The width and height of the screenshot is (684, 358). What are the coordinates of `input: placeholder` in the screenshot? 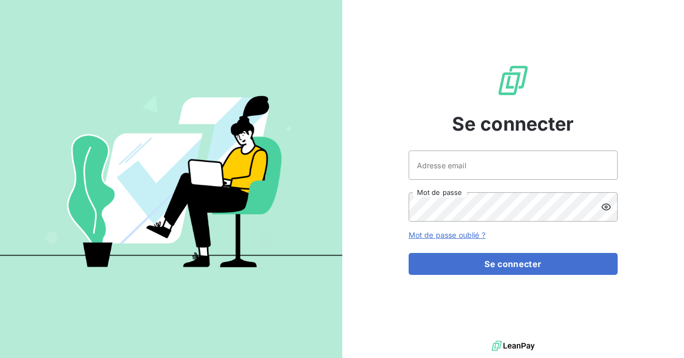 It's located at (513, 165).